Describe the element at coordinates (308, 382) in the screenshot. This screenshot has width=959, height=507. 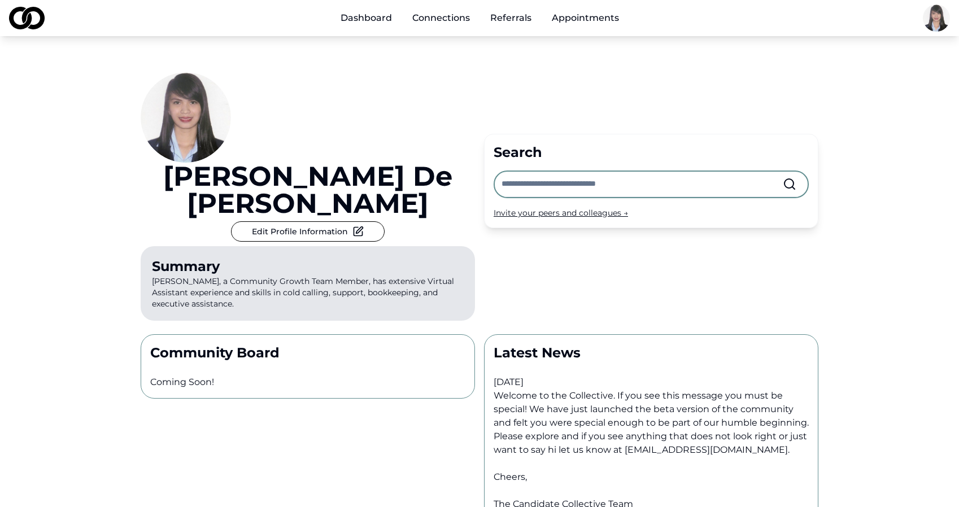
I see `p: Coming Soon!` at that location.